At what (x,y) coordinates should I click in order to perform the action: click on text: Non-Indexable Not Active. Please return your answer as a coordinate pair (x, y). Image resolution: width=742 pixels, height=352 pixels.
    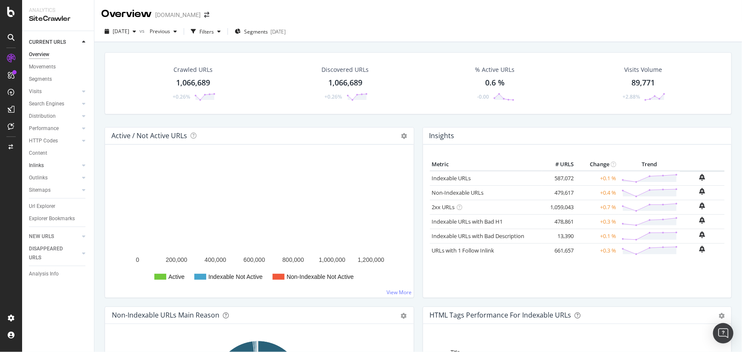
    Looking at the image, I should click on (320, 277).